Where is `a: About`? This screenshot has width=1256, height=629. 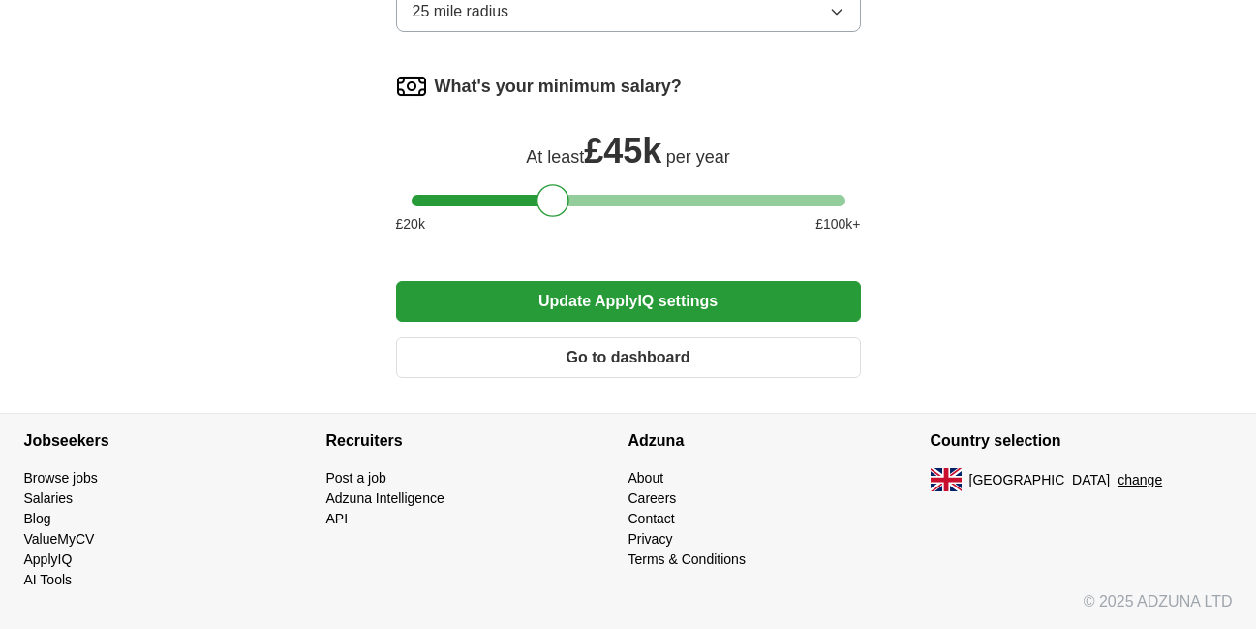 a: About is located at coordinates (646, 478).